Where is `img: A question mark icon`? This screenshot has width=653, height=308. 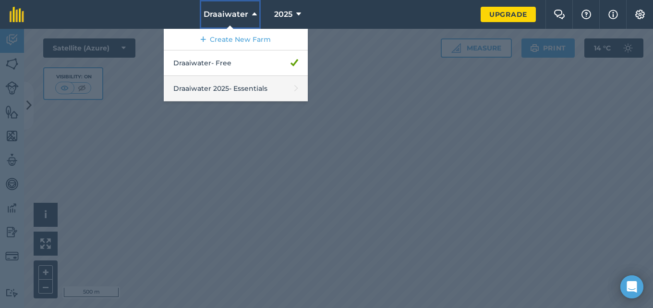 img: A question mark icon is located at coordinates (586, 14).